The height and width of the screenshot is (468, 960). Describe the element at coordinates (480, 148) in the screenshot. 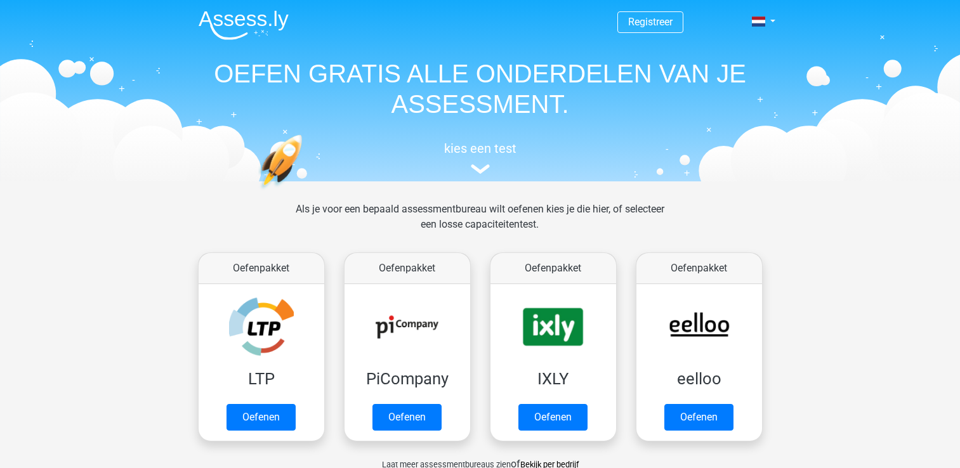

I see `h5: kies een test` at that location.